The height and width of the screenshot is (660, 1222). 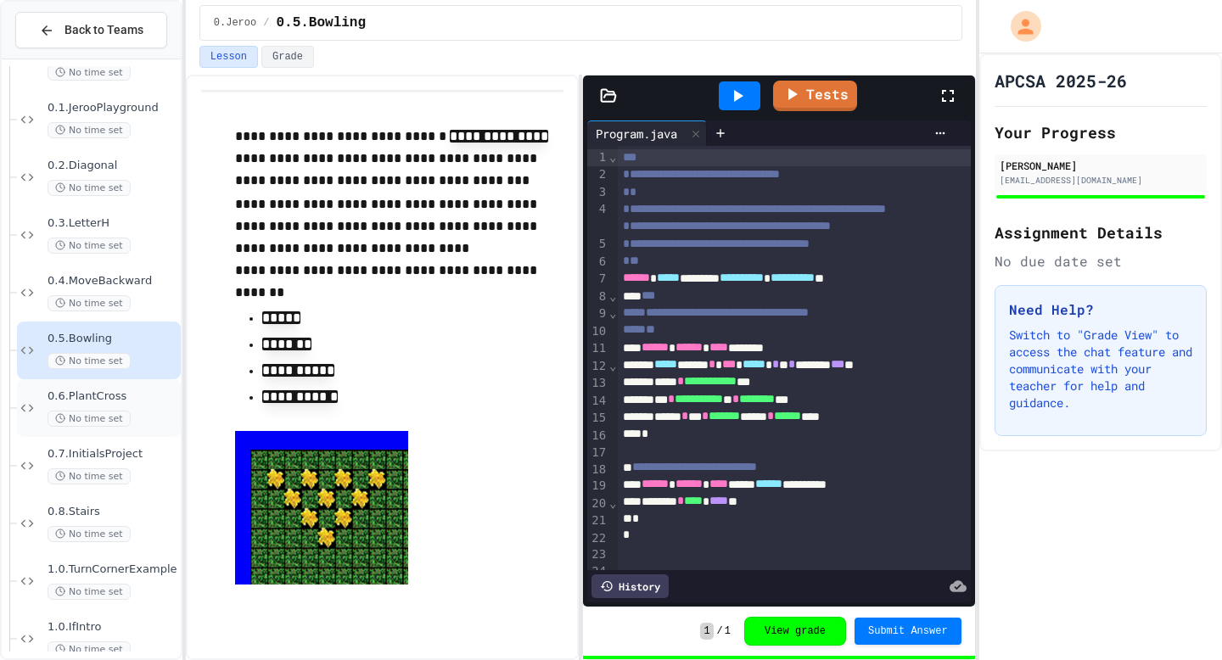 I want to click on div: 24, so click(x=597, y=572).